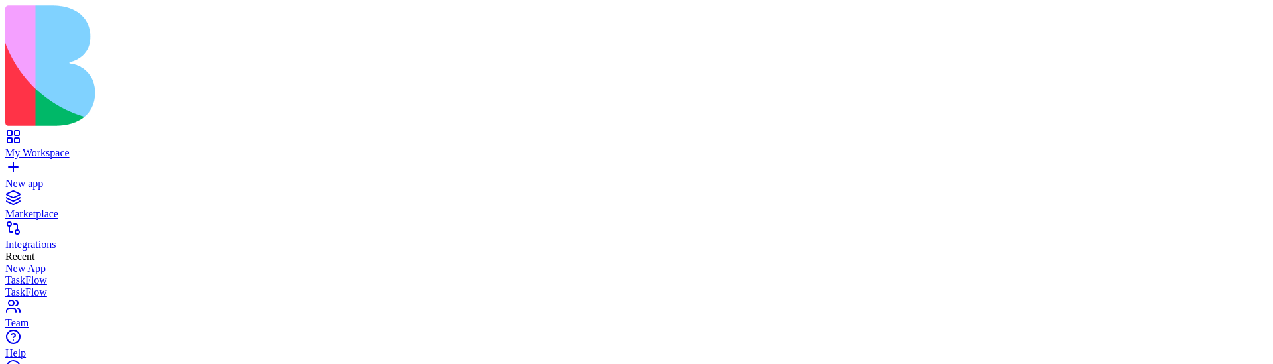 This screenshot has height=364, width=1273. What do you see at coordinates (637, 347) in the screenshot?
I see `a: Help` at bounding box center [637, 347].